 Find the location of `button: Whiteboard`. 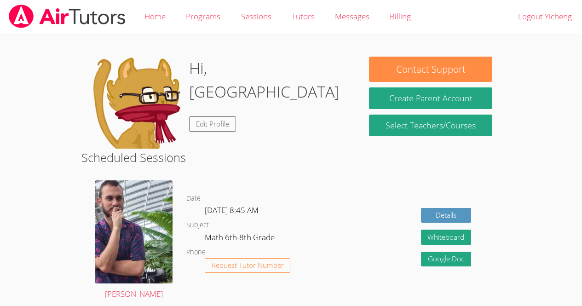

button: Whiteboard is located at coordinates (446, 237).